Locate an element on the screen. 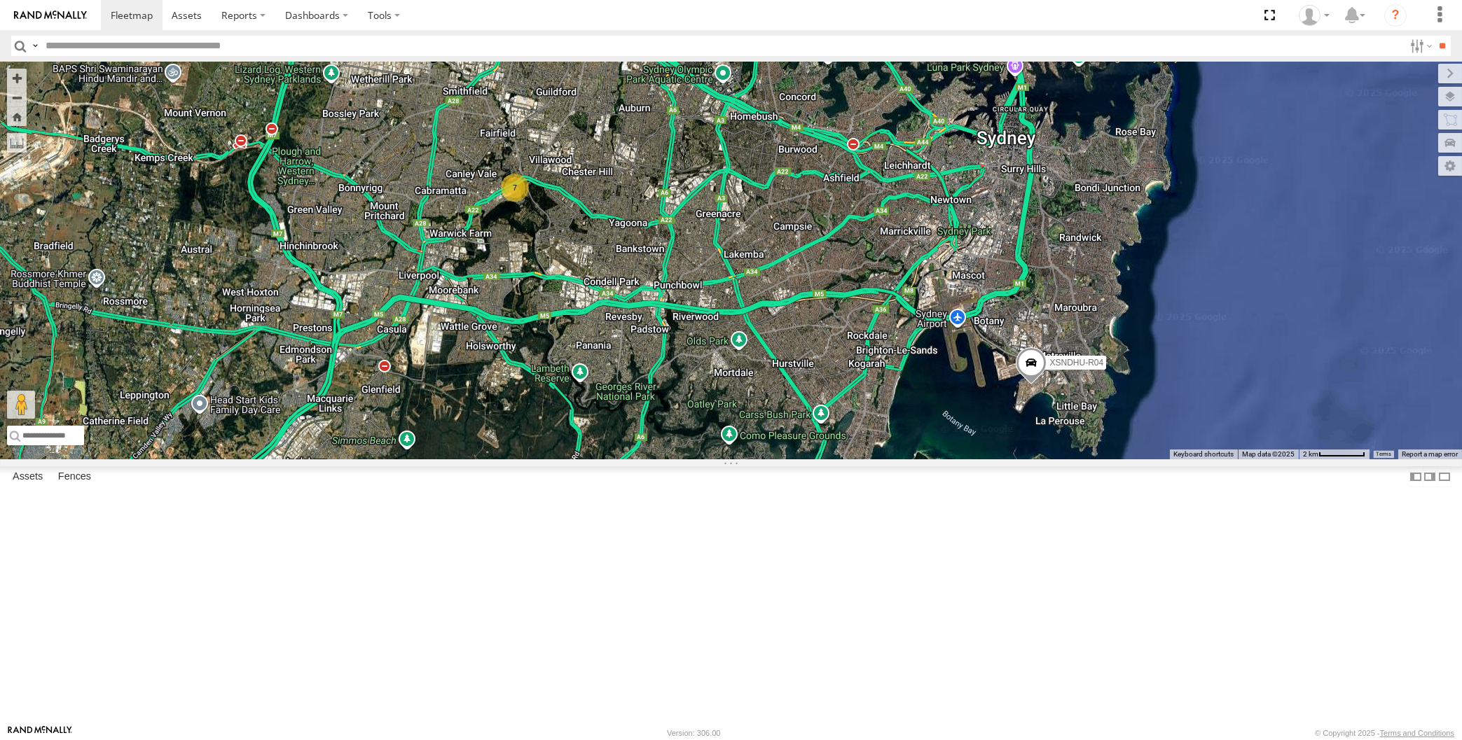  label: Search Filter Options is located at coordinates (1419, 46).